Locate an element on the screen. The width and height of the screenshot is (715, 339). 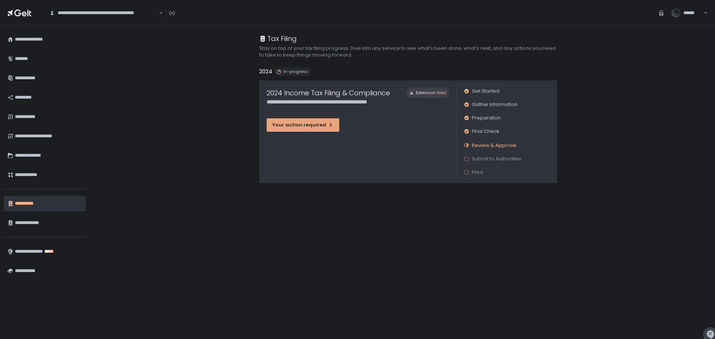
h2: 2024 is located at coordinates (266, 72).